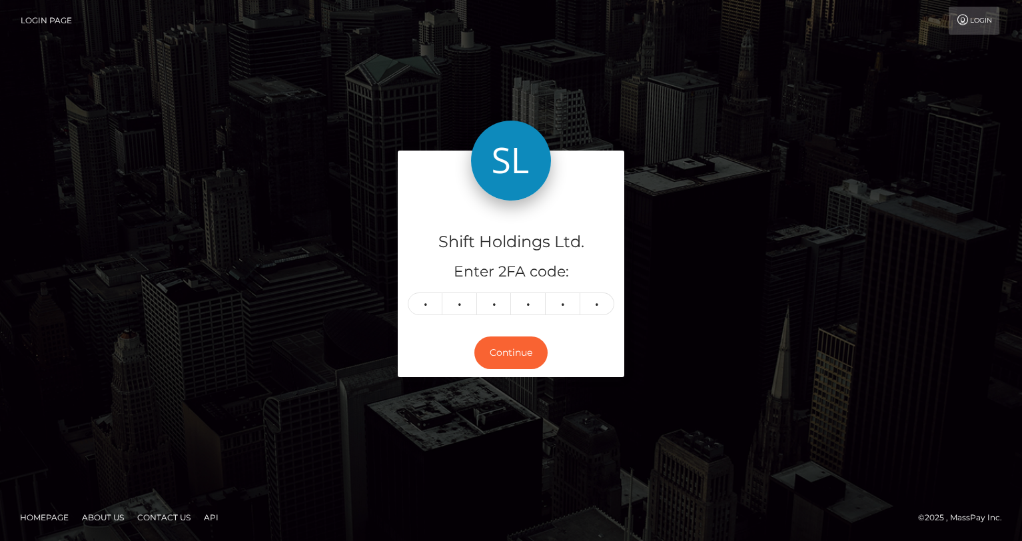 The image size is (1022, 541). I want to click on a: Login Page, so click(46, 21).